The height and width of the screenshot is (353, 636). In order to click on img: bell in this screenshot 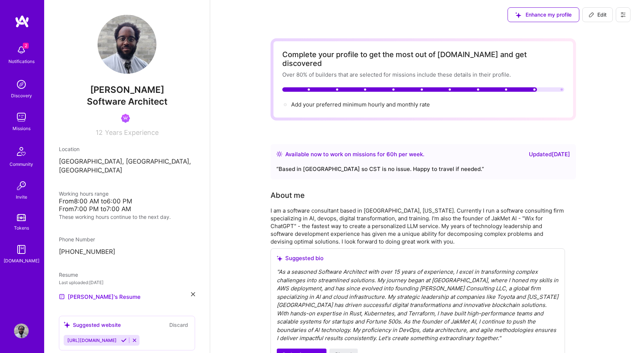, I will do `click(21, 50)`.